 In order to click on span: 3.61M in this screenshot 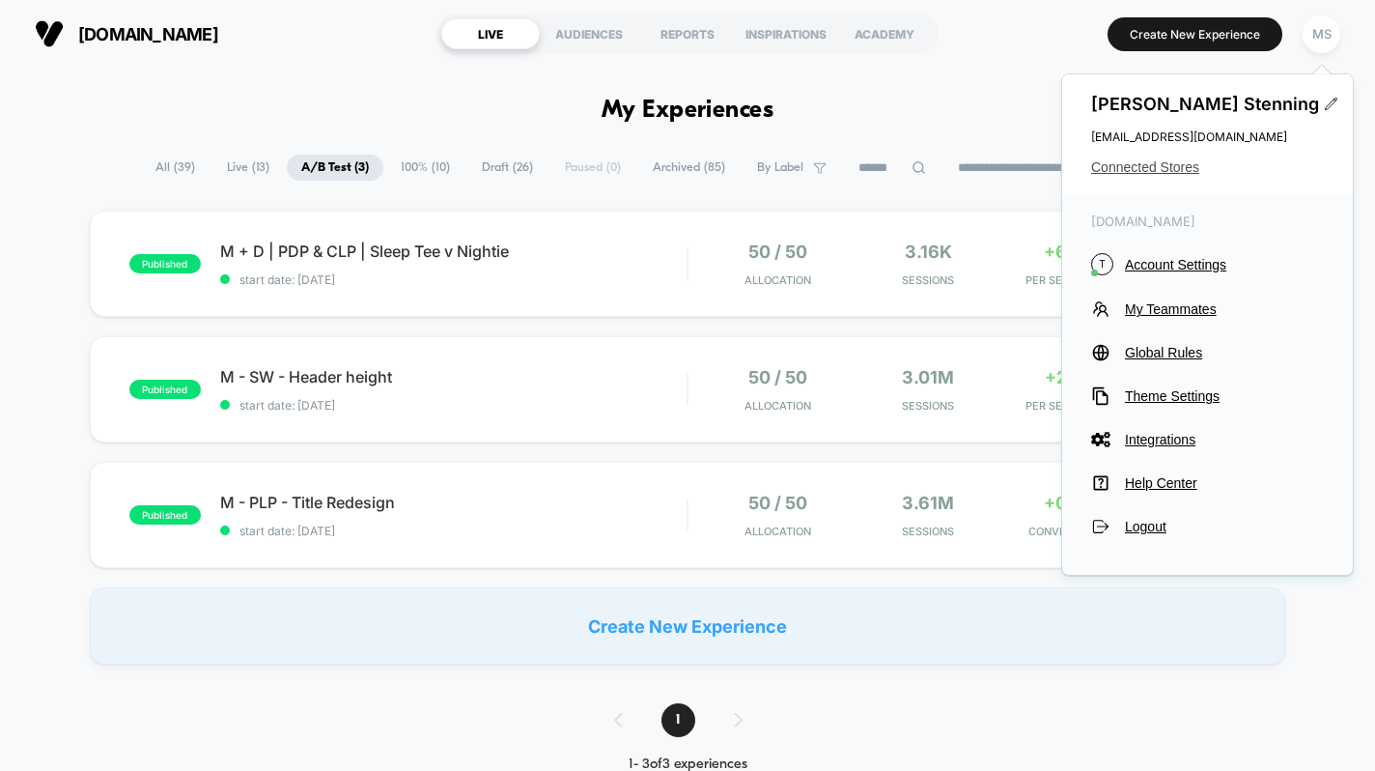, I will do `click(928, 502)`.